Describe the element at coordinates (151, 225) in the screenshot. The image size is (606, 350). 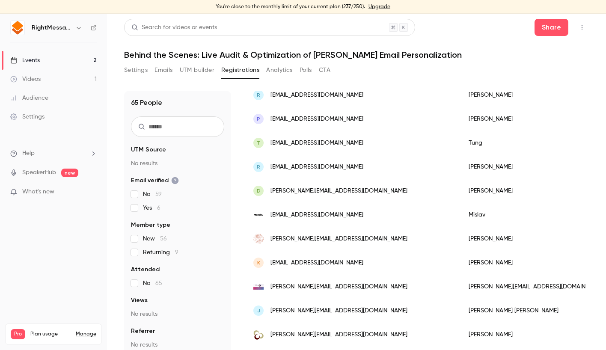
I see `span: Member type` at that location.